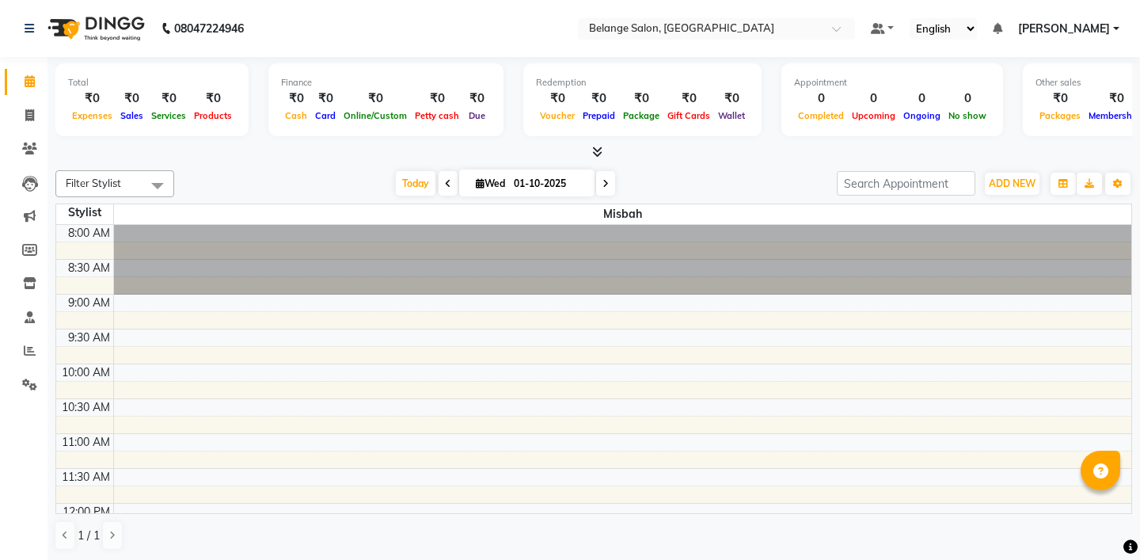  What do you see at coordinates (416, 183) in the screenshot?
I see `span: Today` at bounding box center [416, 183].